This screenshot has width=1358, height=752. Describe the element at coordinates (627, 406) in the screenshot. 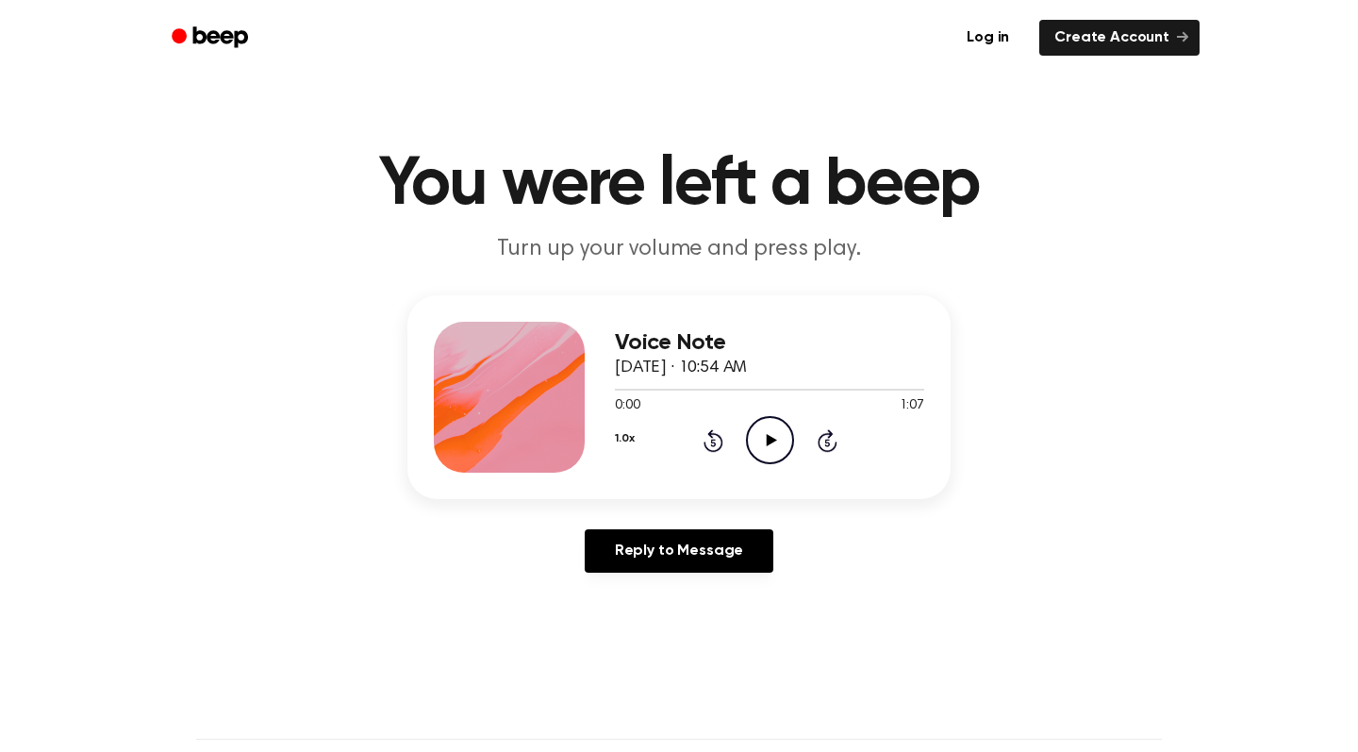

I see `span: 0:00` at that location.